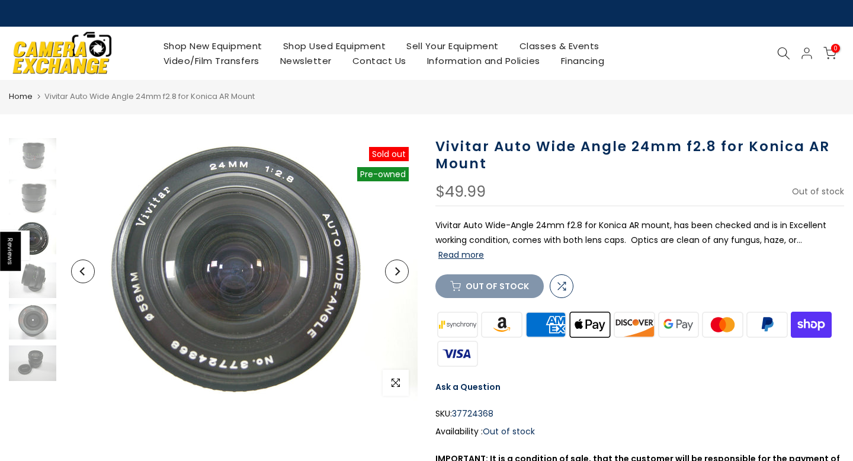 This screenshot has width=853, height=461. What do you see at coordinates (334, 46) in the screenshot?
I see `a: Shop Used Equipment` at bounding box center [334, 46].